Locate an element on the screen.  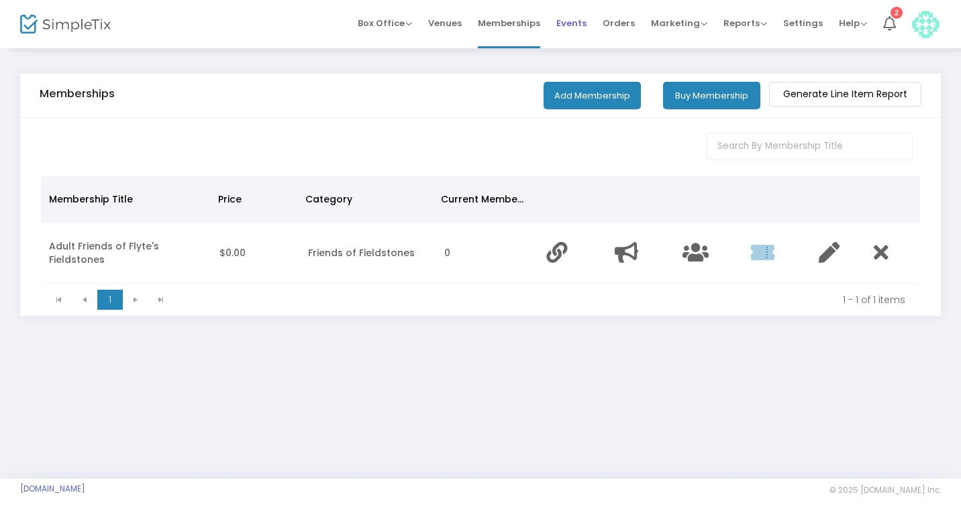
span: Venues is located at coordinates (445, 23).